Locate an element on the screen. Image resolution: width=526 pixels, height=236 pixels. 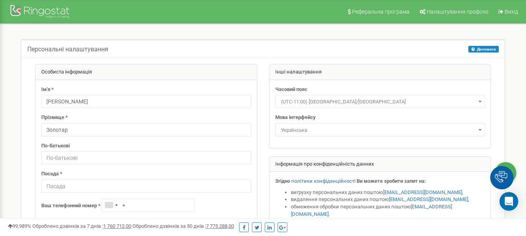
input: По-батькові is located at coordinates (146, 158).